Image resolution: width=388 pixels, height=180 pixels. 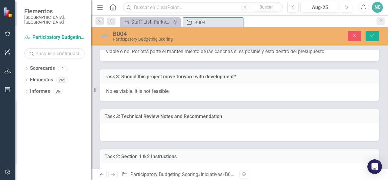 What do you see at coordinates (203, 7) in the screenshot?
I see `input: Buscar en ClearPoint...` at bounding box center [203, 7].